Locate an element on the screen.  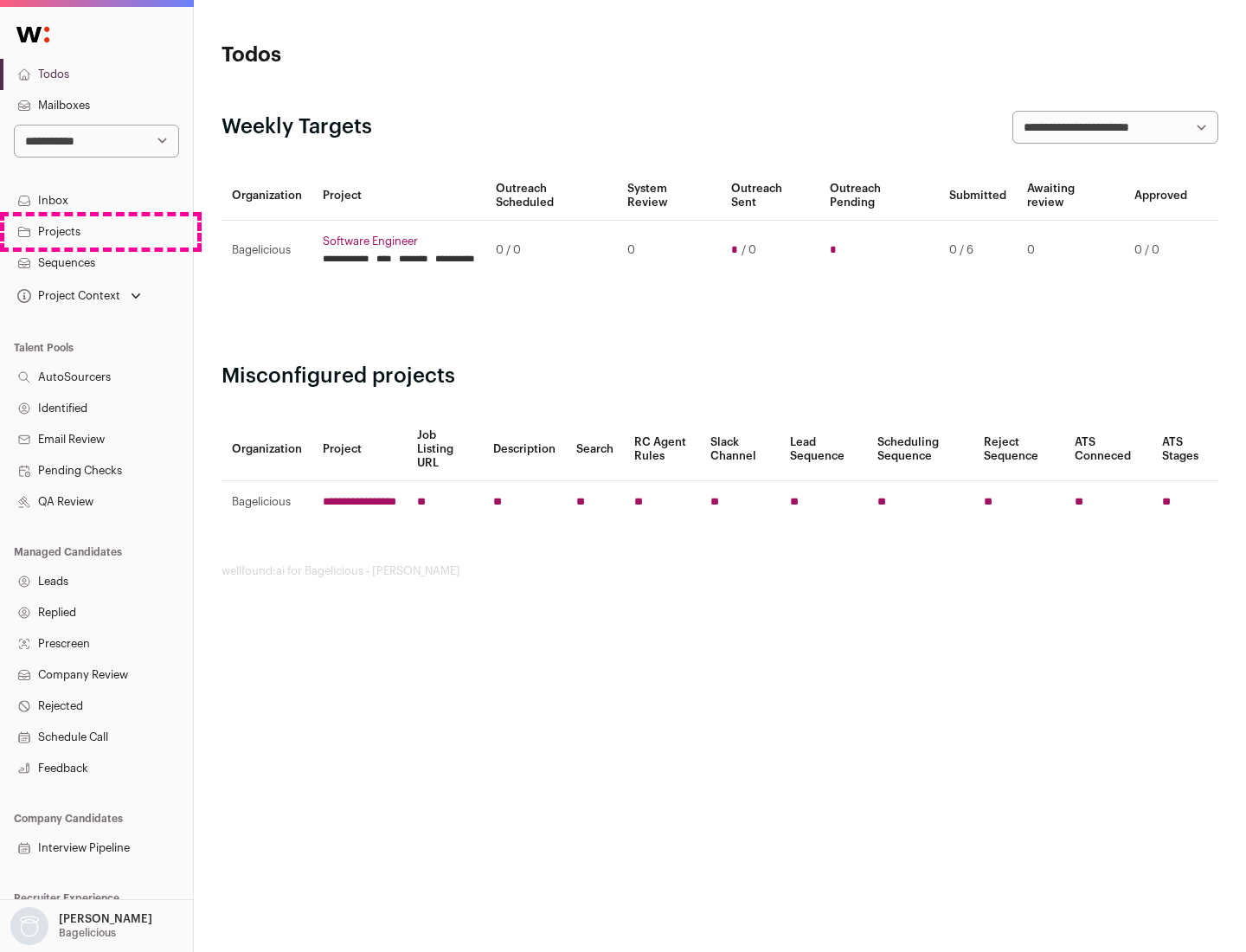
td: 0 / 6 is located at coordinates (978, 250).